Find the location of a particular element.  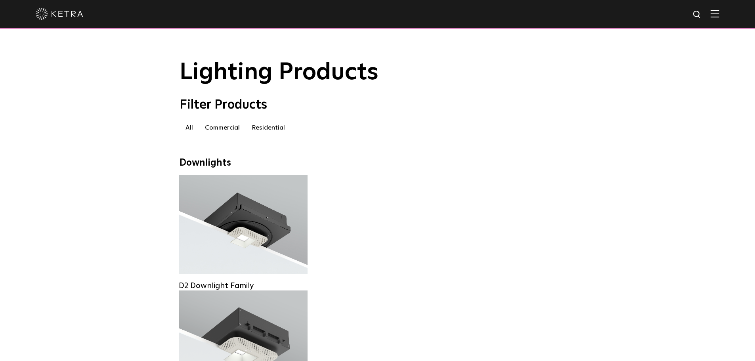

div: Filter Products is located at coordinates (378, 105).